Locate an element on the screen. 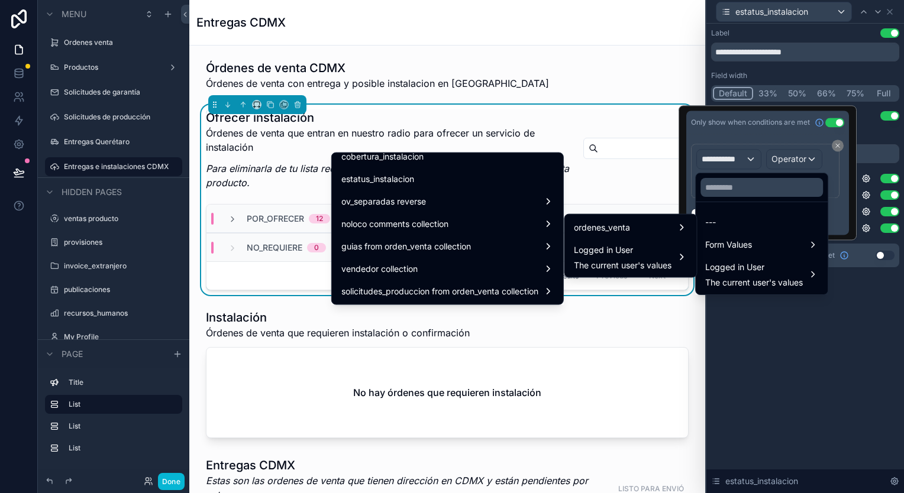 This screenshot has height=493, width=904. label: My Profile is located at coordinates (122, 337).